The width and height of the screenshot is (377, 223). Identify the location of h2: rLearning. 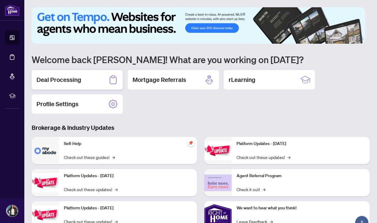
(242, 80).